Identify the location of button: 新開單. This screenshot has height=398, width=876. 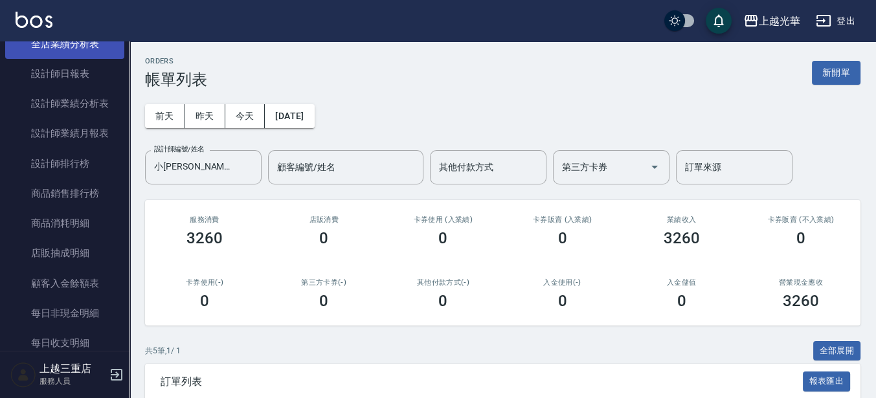
(836, 73).